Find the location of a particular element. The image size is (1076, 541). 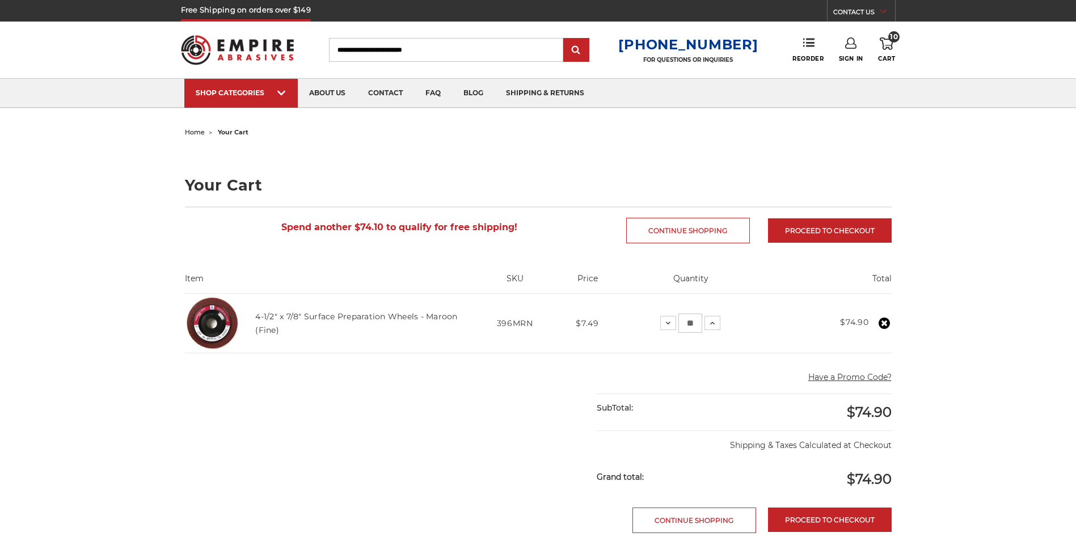

input: Submit is located at coordinates (576, 50).